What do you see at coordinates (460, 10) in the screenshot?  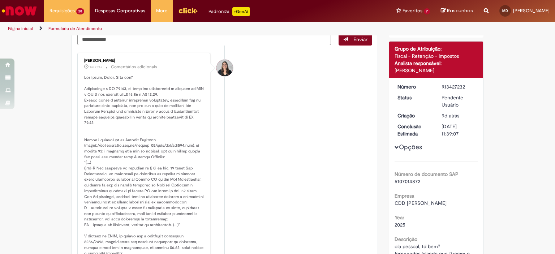 I see `span: Rascunhos` at bounding box center [460, 10].